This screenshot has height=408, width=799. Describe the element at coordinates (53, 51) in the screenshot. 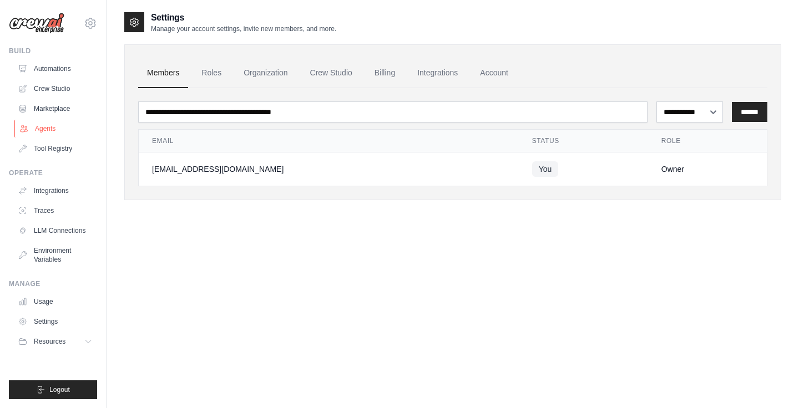

I see `div: Build` at that location.